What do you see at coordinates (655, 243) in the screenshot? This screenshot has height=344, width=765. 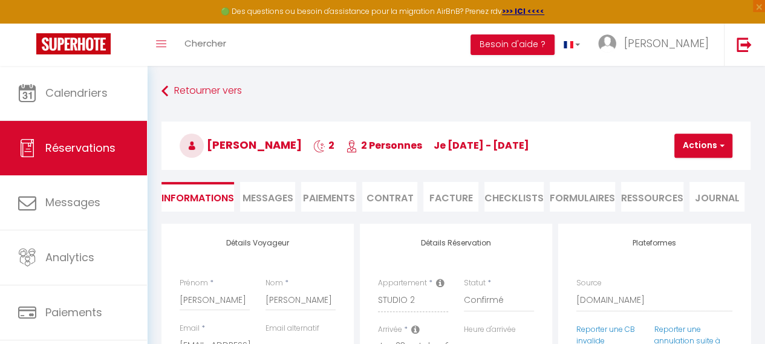 I see `h4: Plateformes` at bounding box center [655, 243].